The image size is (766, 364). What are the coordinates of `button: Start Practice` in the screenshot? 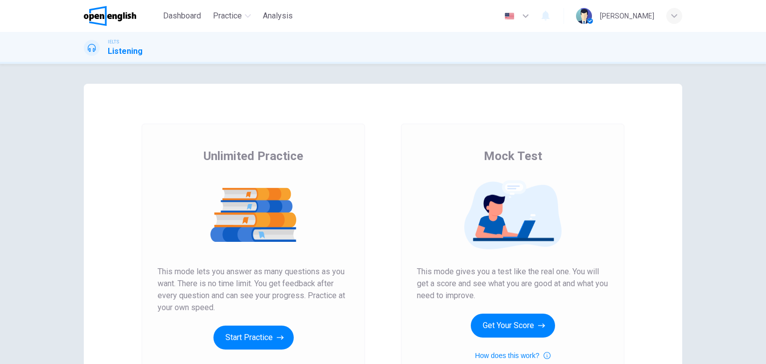 It's located at (253, 338).